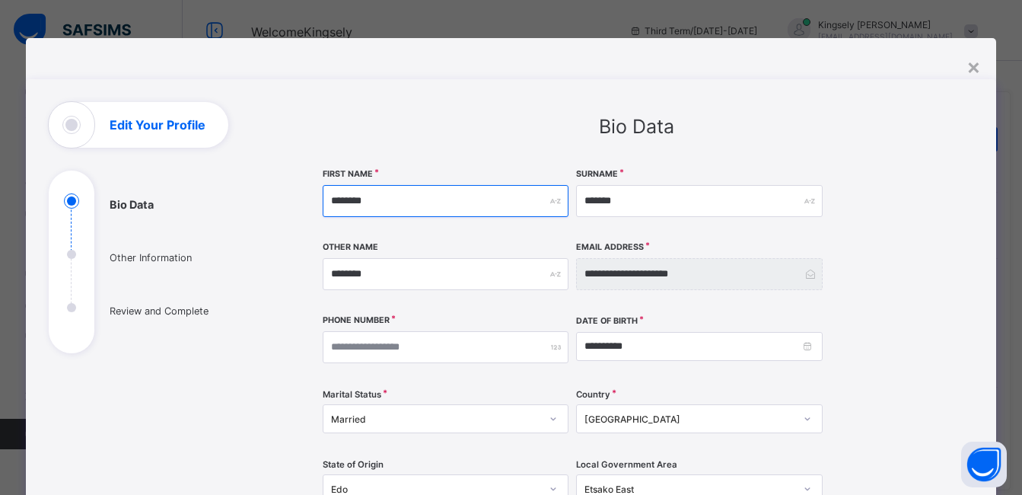 The image size is (1022, 495). I want to click on h1: Edit Your Profile, so click(158, 125).